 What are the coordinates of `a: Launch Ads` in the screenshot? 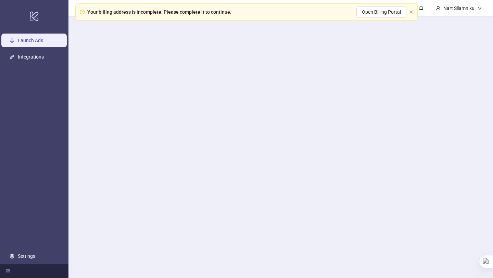 It's located at (30, 40).